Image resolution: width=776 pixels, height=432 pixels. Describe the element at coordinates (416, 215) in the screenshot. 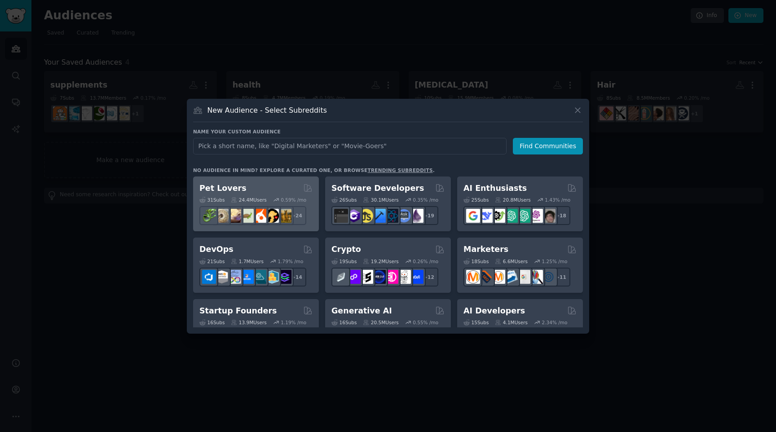

I see `img: elixir` at that location.